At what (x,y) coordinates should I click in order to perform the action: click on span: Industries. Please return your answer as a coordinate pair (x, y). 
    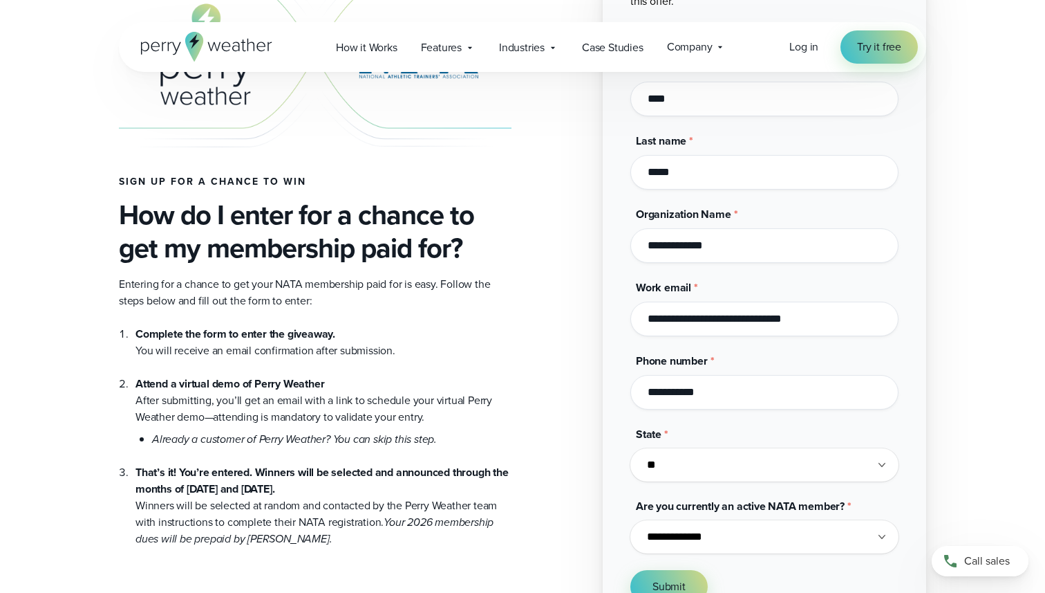
    Looking at the image, I should click on (522, 48).